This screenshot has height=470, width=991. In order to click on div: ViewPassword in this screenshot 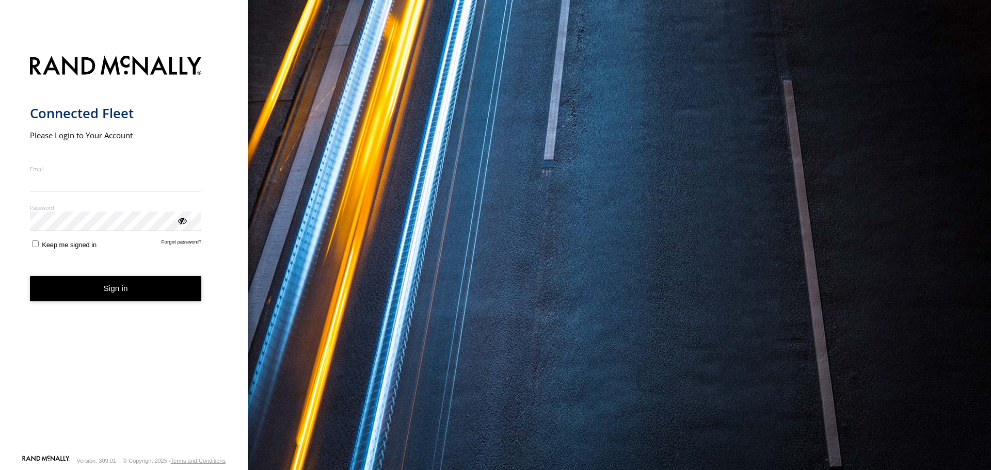, I will do `click(182, 220)`.